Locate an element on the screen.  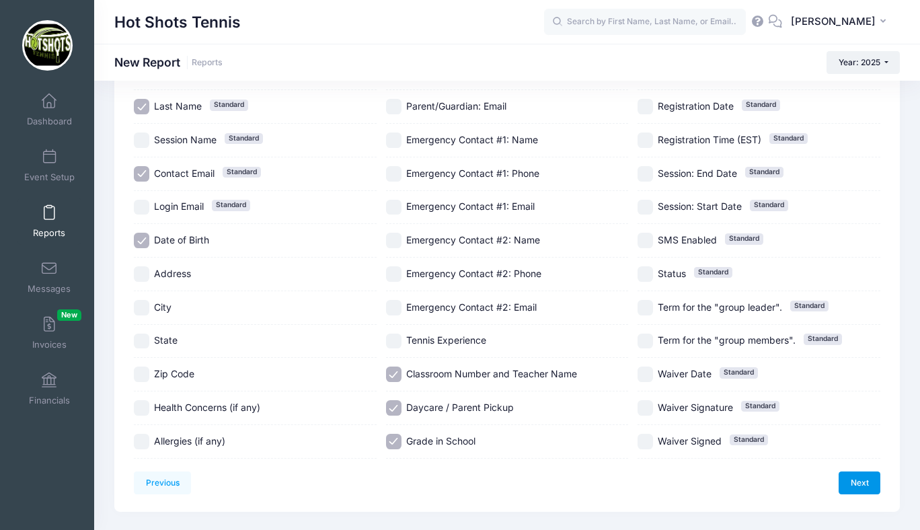
input: Waiver SignedStandard is located at coordinates (645, 441).